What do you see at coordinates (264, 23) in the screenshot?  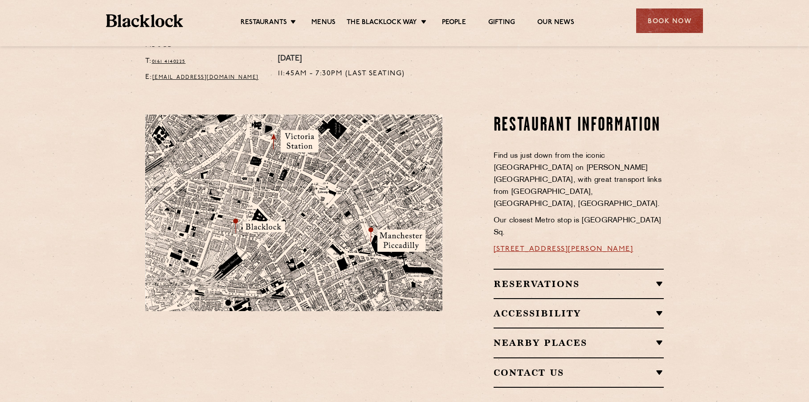 I see `a: Restaurants` at bounding box center [264, 23].